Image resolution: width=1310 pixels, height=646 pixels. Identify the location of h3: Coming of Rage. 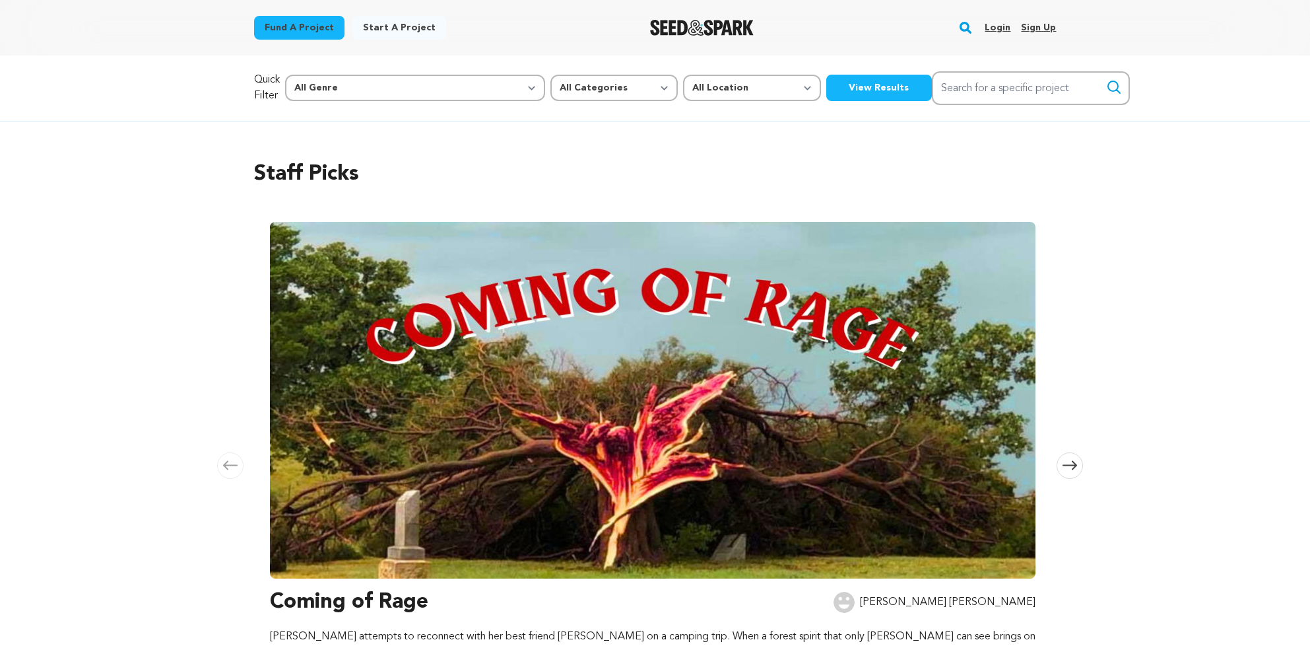
(349, 602).